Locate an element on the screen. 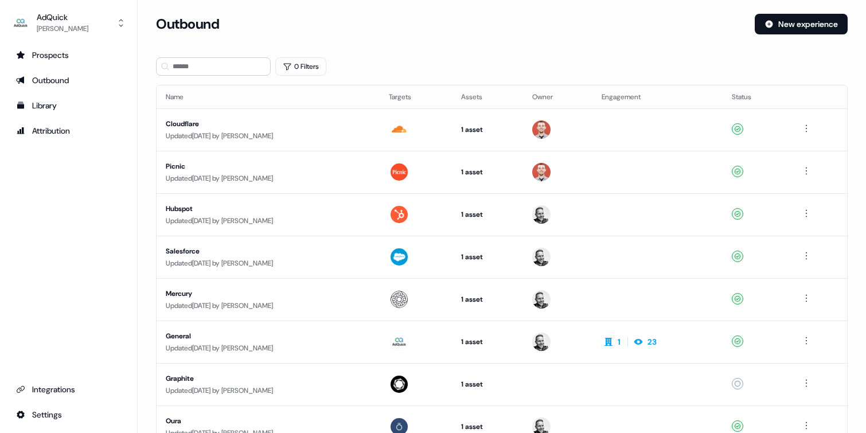 The image size is (866, 433). th: Status is located at coordinates (755, 97).